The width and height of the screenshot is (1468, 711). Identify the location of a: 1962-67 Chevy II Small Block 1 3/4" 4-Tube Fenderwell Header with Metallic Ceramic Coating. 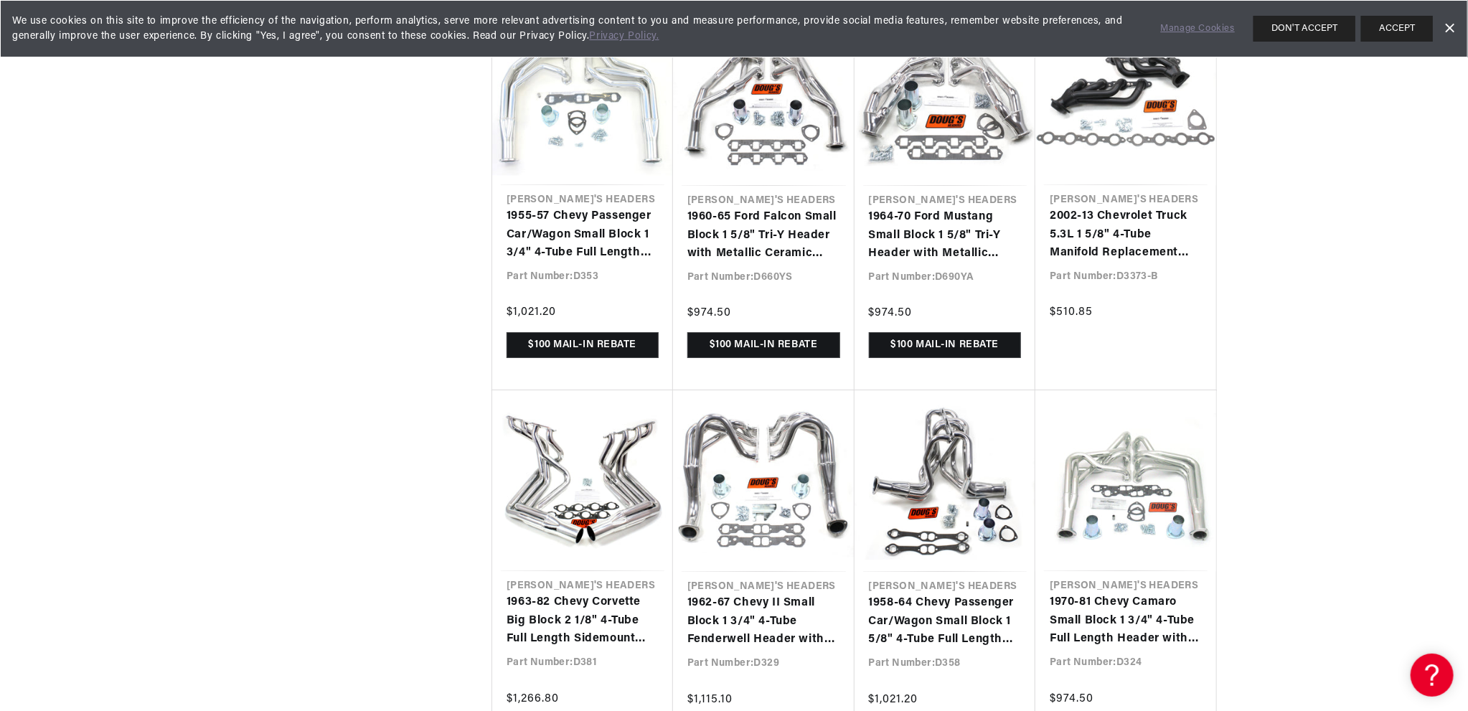
(763, 621).